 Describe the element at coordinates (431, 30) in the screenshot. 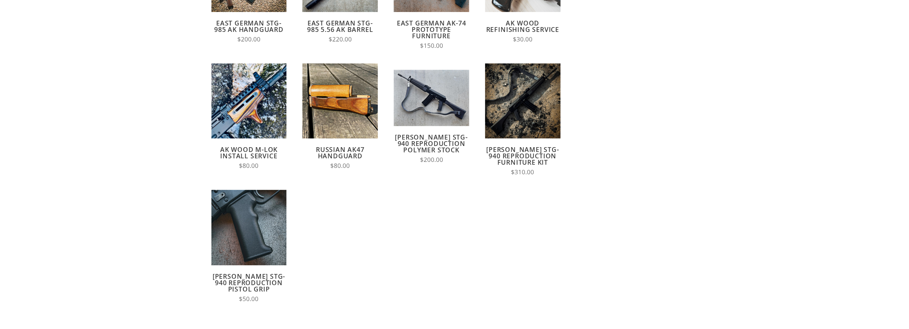

I see `a: East German AK-74 Prototype Furniture` at that location.